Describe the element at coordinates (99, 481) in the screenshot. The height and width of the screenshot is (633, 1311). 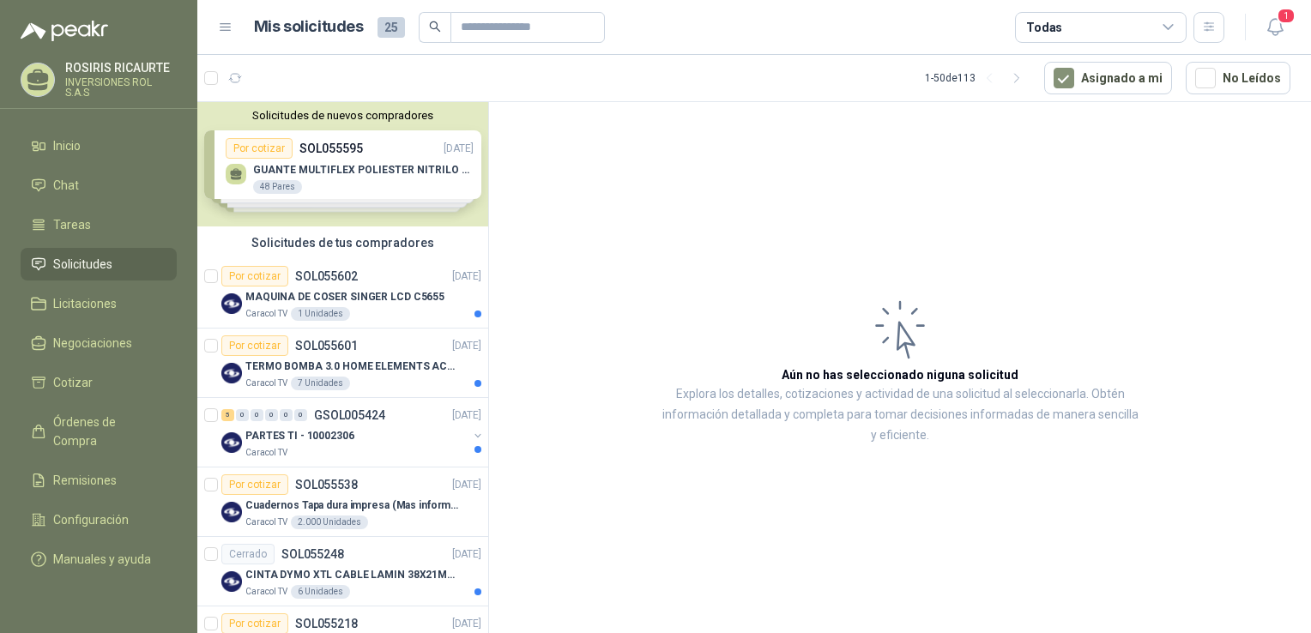
I see `a: Remisiones` at that location.